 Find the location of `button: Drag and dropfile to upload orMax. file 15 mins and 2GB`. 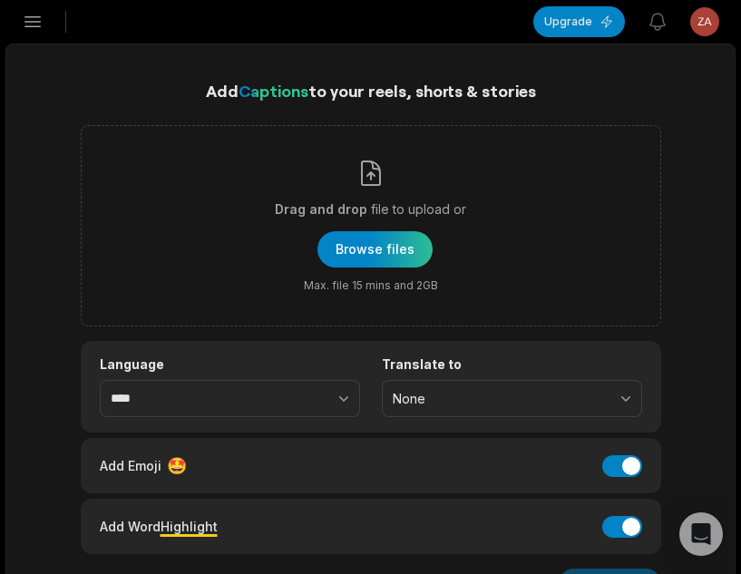

button: Drag and dropfile to upload orMax. file 15 mins and 2GB is located at coordinates (374, 249).